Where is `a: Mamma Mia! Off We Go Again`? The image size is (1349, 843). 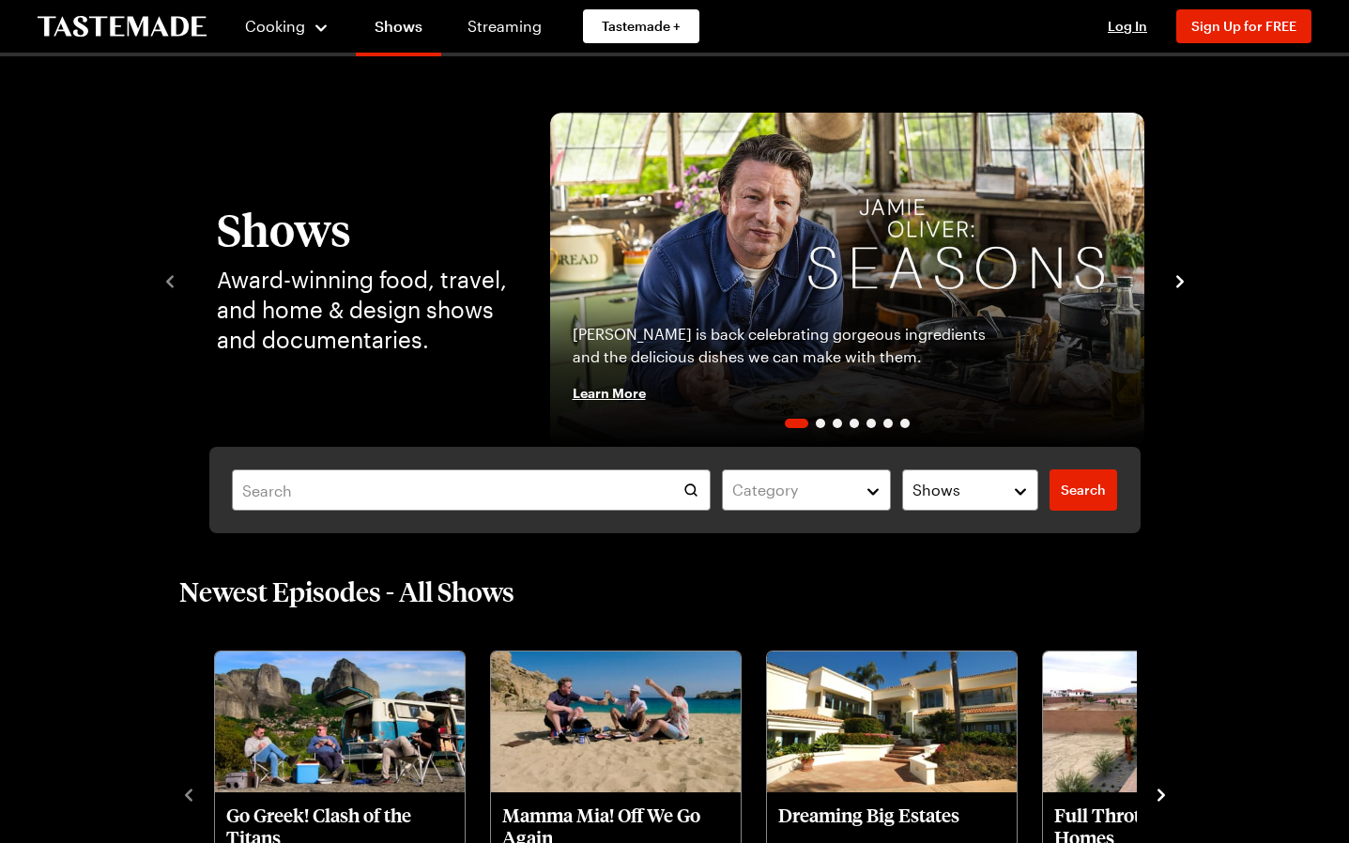 a: Mamma Mia! Off We Go Again is located at coordinates (616, 722).